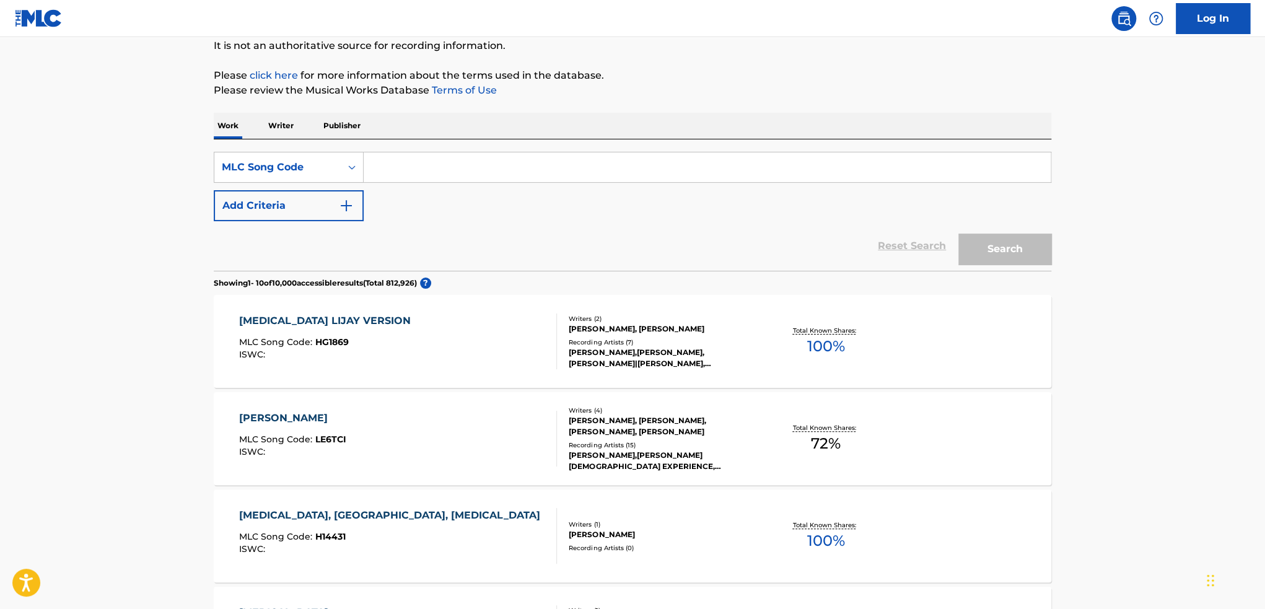 The height and width of the screenshot is (609, 1265). I want to click on img: help, so click(1156, 19).